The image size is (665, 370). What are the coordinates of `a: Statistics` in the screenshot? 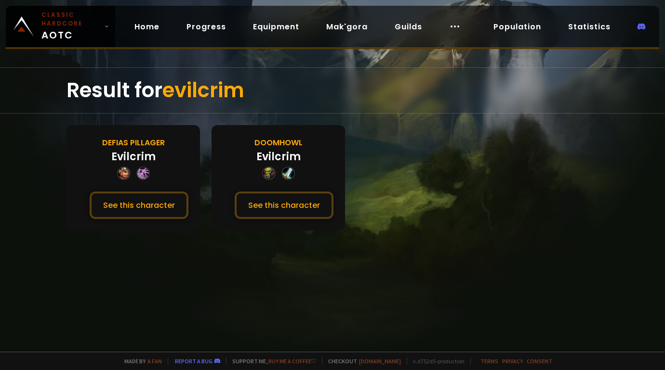 It's located at (589, 26).